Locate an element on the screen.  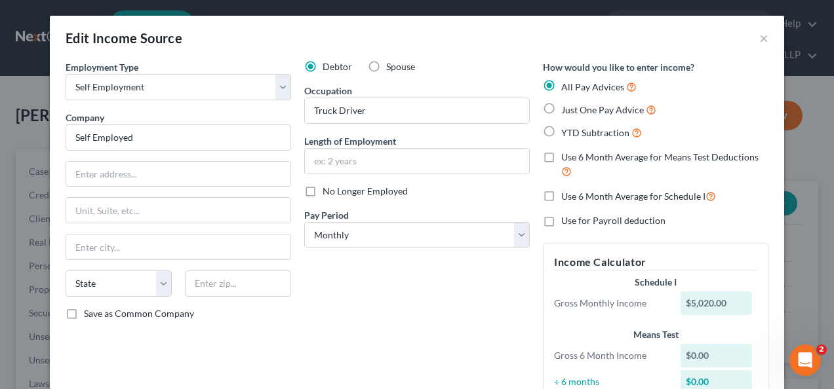
span: Company is located at coordinates (85, 117).